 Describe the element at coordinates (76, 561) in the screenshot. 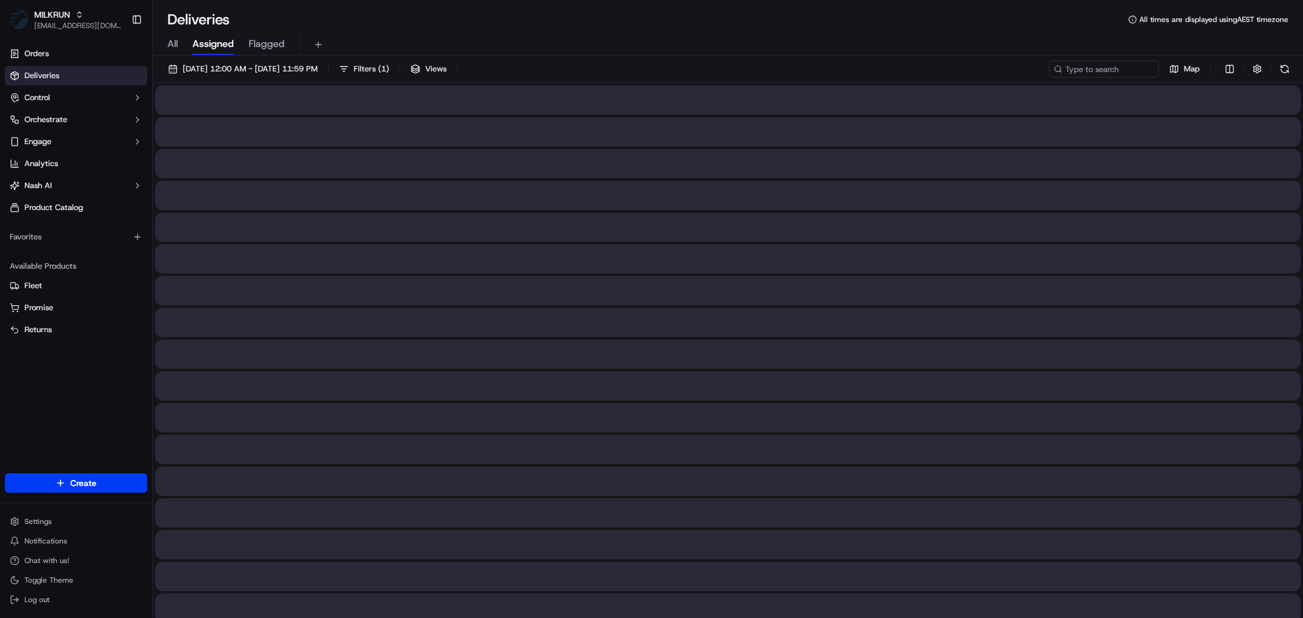

I see `button: Chat with us!` at that location.